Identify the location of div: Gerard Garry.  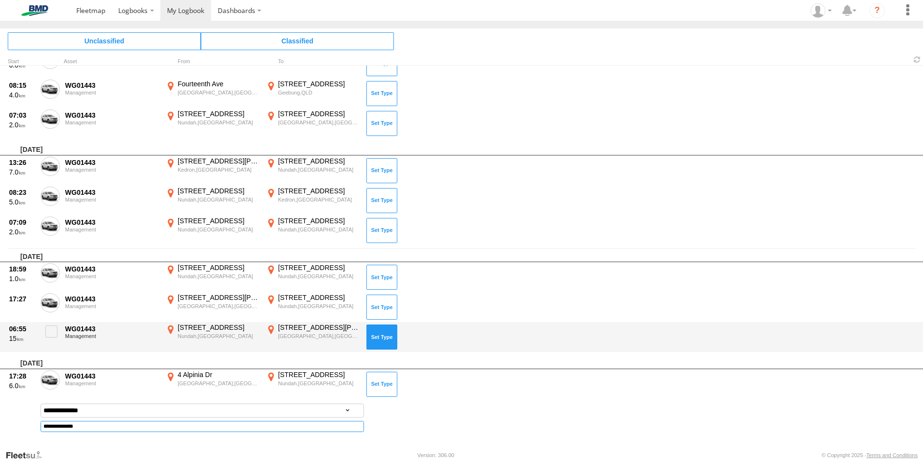
(821, 11).